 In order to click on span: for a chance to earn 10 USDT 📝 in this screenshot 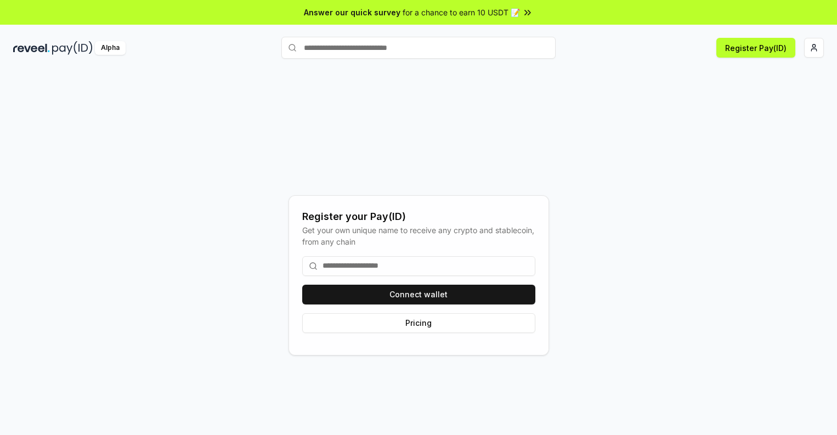, I will do `click(461, 12)`.